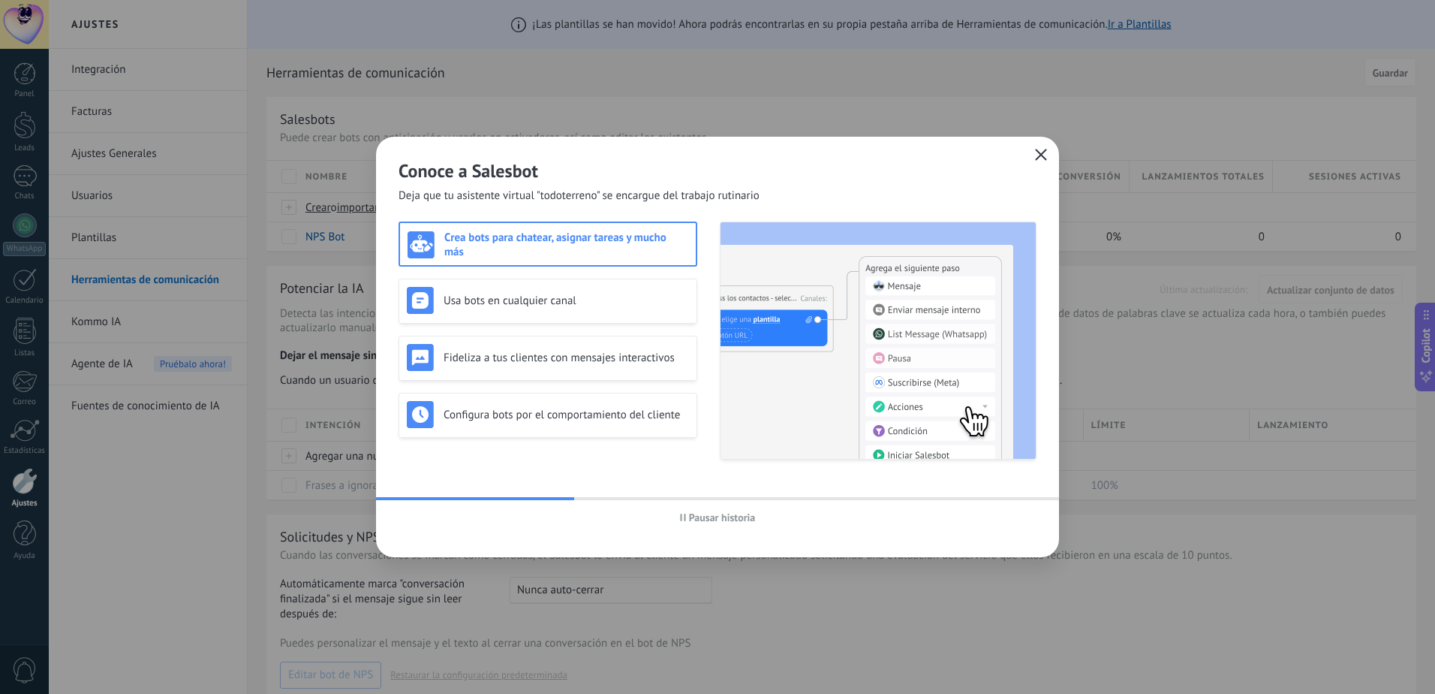 The image size is (1435, 694). What do you see at coordinates (566, 300) in the screenshot?
I see `h3: Usa bots en cualquier canal` at bounding box center [566, 300].